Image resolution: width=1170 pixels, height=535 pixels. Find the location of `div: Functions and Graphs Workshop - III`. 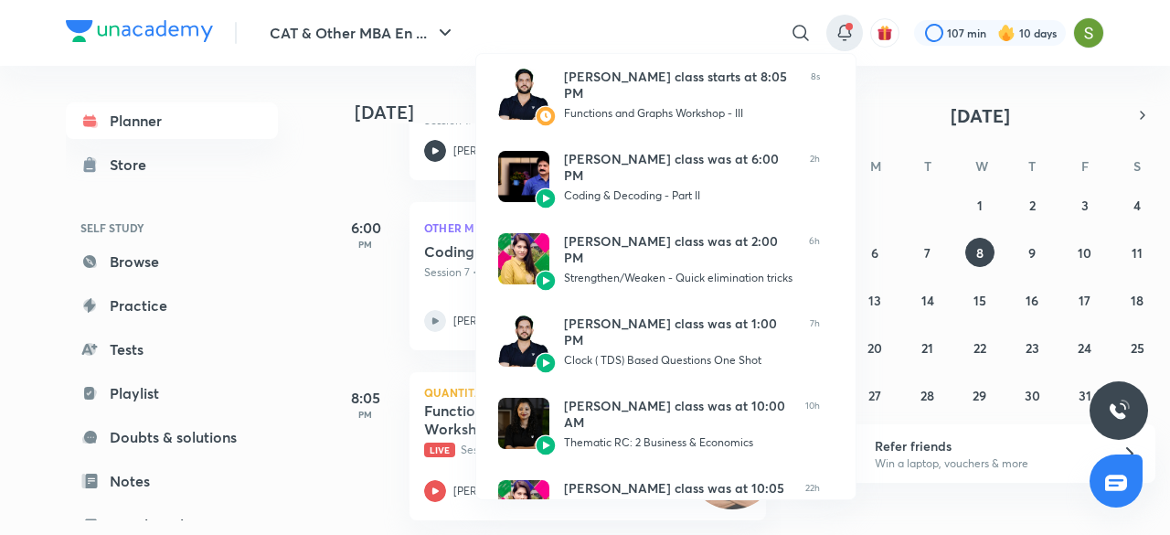

div: Functions and Graphs Workshop - III is located at coordinates (680, 113).